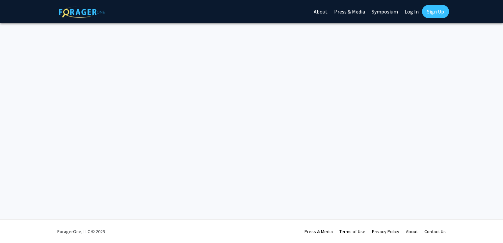  What do you see at coordinates (352, 231) in the screenshot?
I see `a: Terms of Use` at bounding box center [352, 231].